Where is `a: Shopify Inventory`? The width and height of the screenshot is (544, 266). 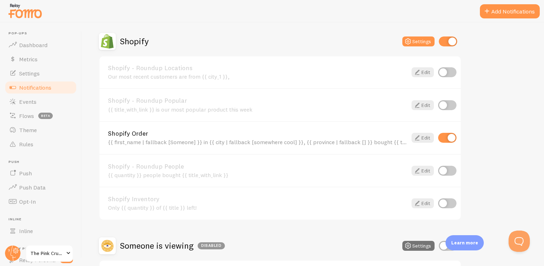
a: Shopify Inventory is located at coordinates (257, 199).